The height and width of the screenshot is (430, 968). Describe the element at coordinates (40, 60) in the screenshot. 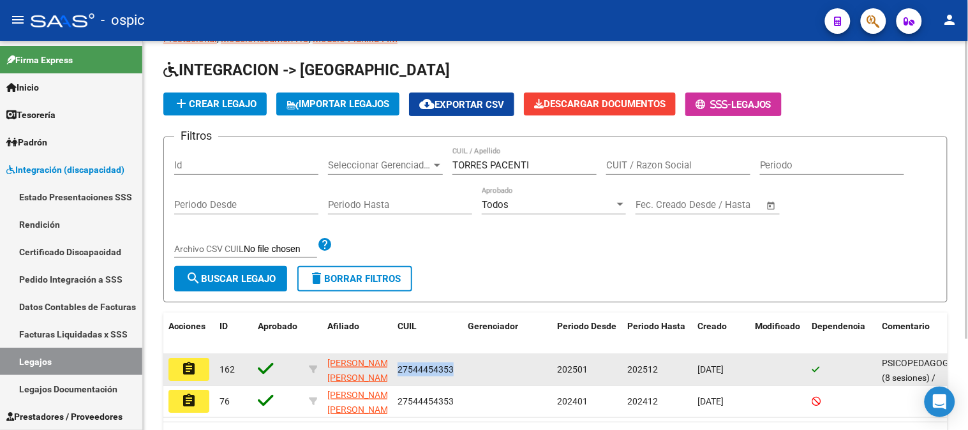

I see `span: Firma Express` at that location.